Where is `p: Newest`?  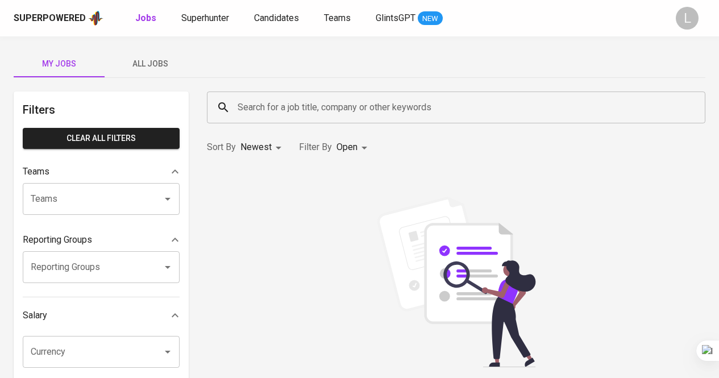 p: Newest is located at coordinates (256, 147).